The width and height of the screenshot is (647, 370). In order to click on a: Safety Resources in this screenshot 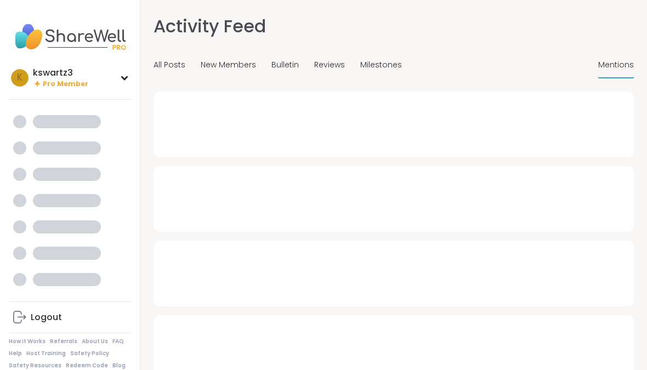, I will do `click(35, 366)`.